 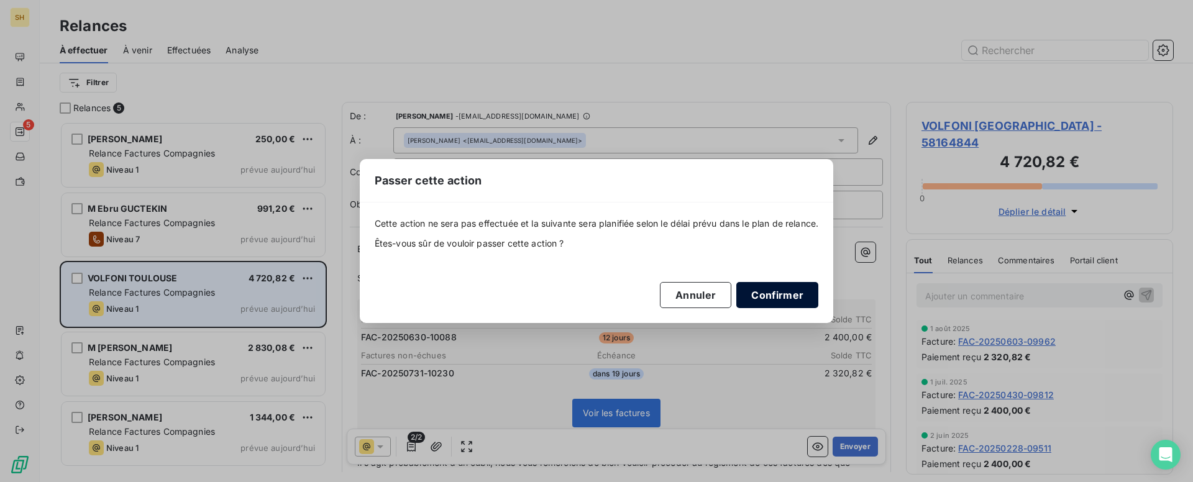 I want to click on span: Êtes-vous sûr de vouloir passer cette action ?, so click(x=596, y=244).